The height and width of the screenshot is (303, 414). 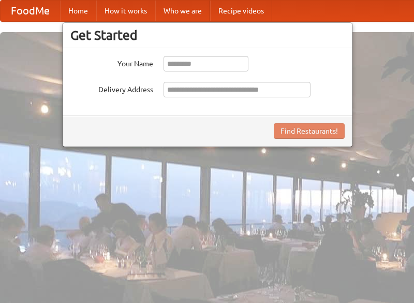 I want to click on label: Your Name, so click(x=112, y=62).